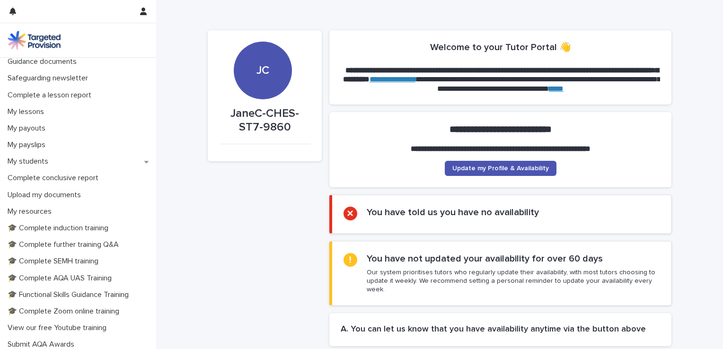  Describe the element at coordinates (263, 42) in the screenshot. I see `div: JC` at that location.